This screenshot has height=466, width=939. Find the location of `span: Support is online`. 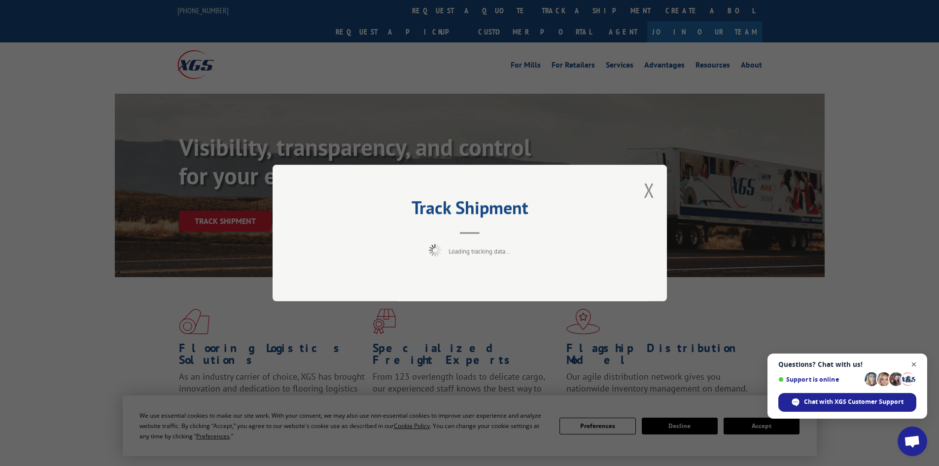

span: Support is online is located at coordinates (819, 379).